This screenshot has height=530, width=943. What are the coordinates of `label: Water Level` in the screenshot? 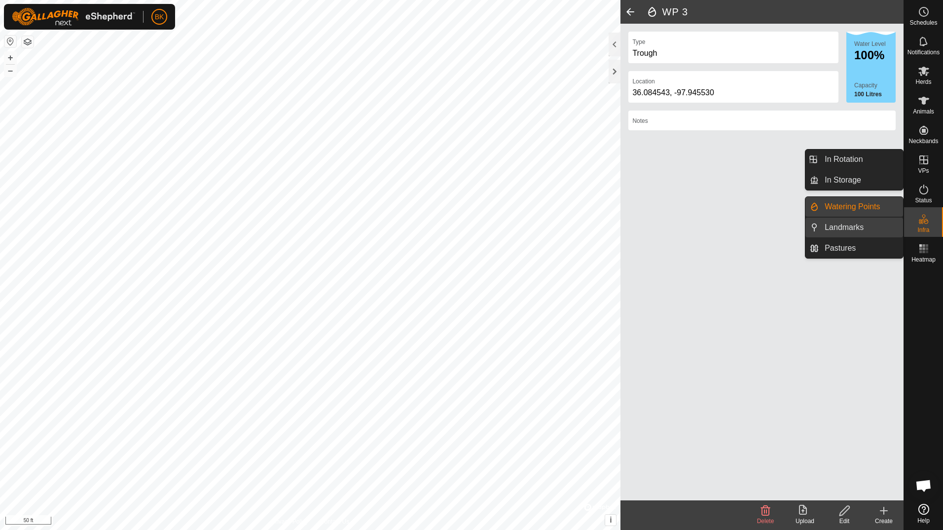 It's located at (870, 44).